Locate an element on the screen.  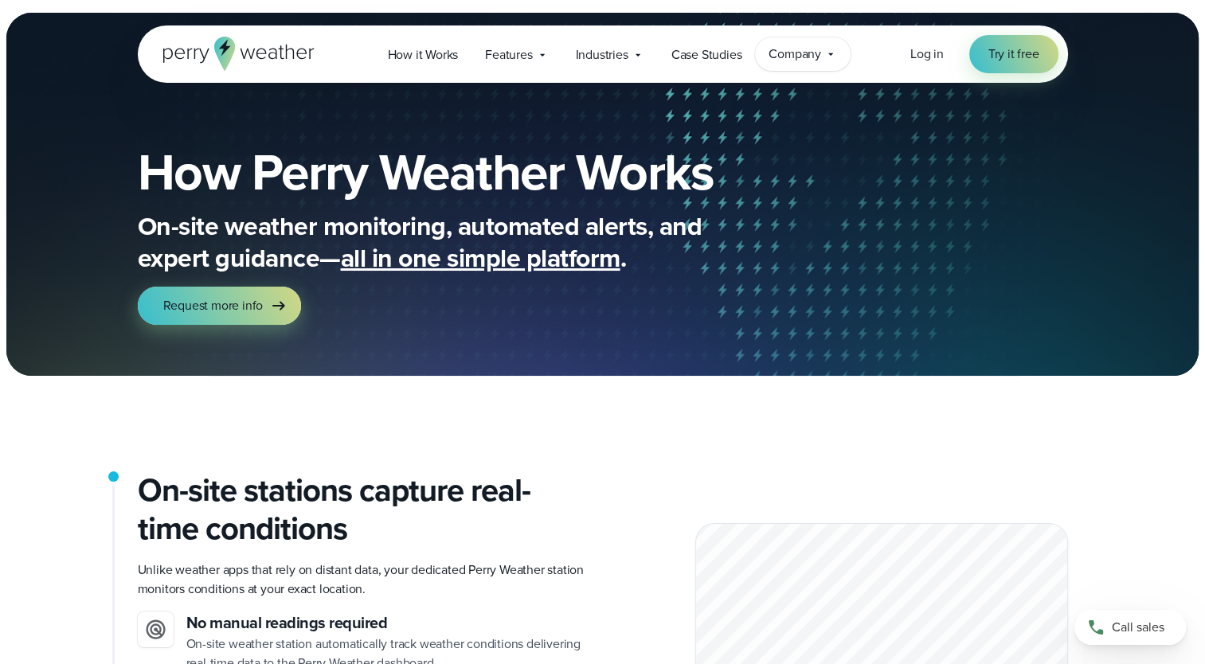
span: all in one simple platform is located at coordinates (480, 258).